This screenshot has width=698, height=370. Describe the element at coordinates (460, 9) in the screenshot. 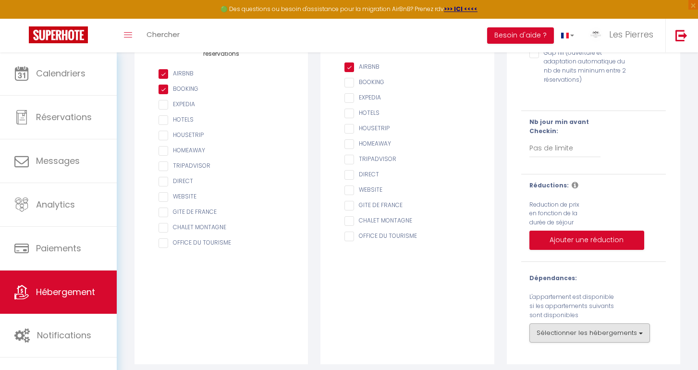

I see `strong: >>> ICI <<<<` at that location.